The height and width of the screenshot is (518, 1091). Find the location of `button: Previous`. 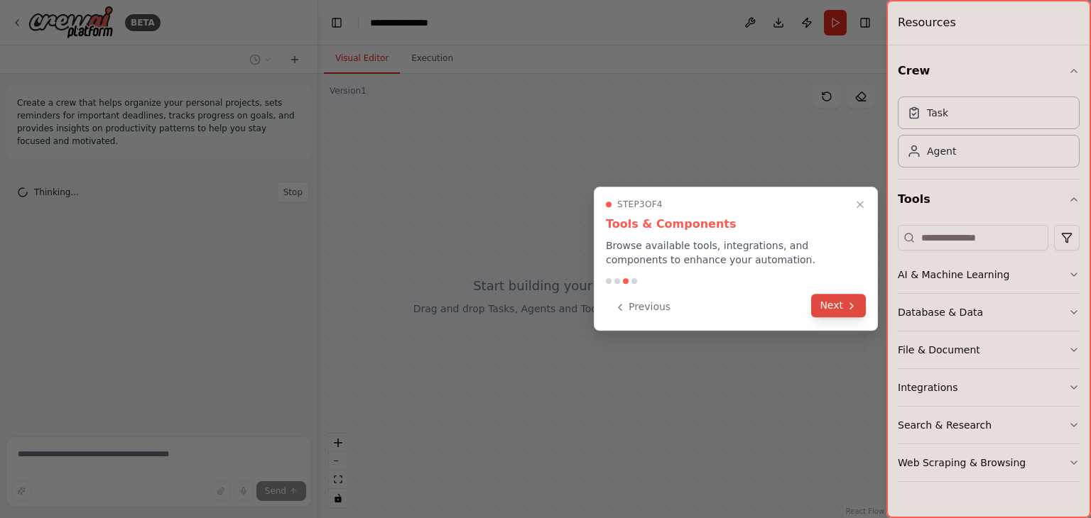

button: Previous is located at coordinates (642, 307).